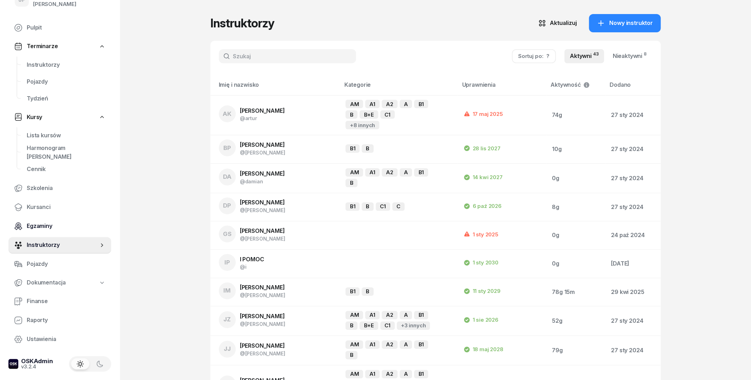  I want to click on span: JJ, so click(227, 349).